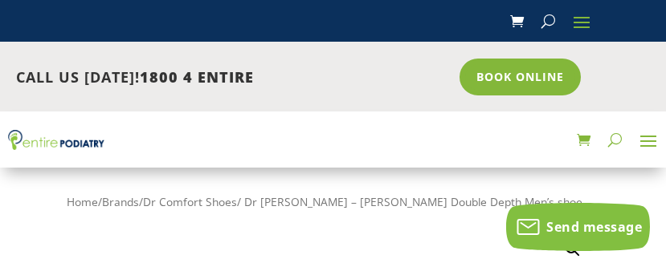 The image size is (666, 263). What do you see at coordinates (577, 227) in the screenshot?
I see `button: Send message` at bounding box center [577, 227].